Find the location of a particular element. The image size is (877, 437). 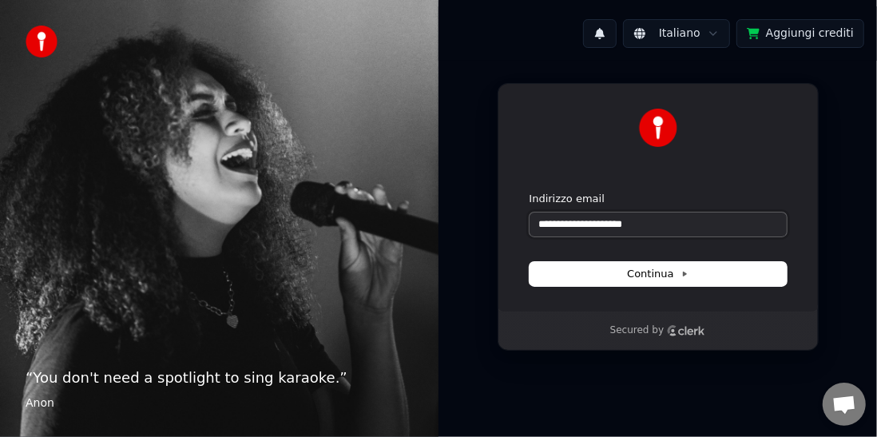

button: Aggiungi crediti is located at coordinates (801, 34).